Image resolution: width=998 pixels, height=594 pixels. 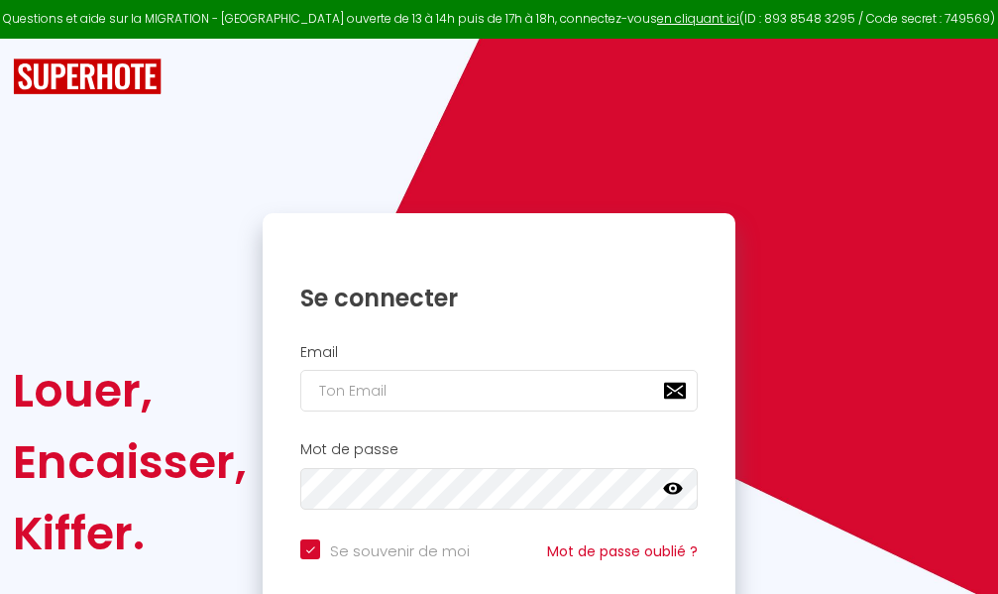 What do you see at coordinates (130, 462) in the screenshot?
I see `div: Encaisser,` at bounding box center [130, 462].